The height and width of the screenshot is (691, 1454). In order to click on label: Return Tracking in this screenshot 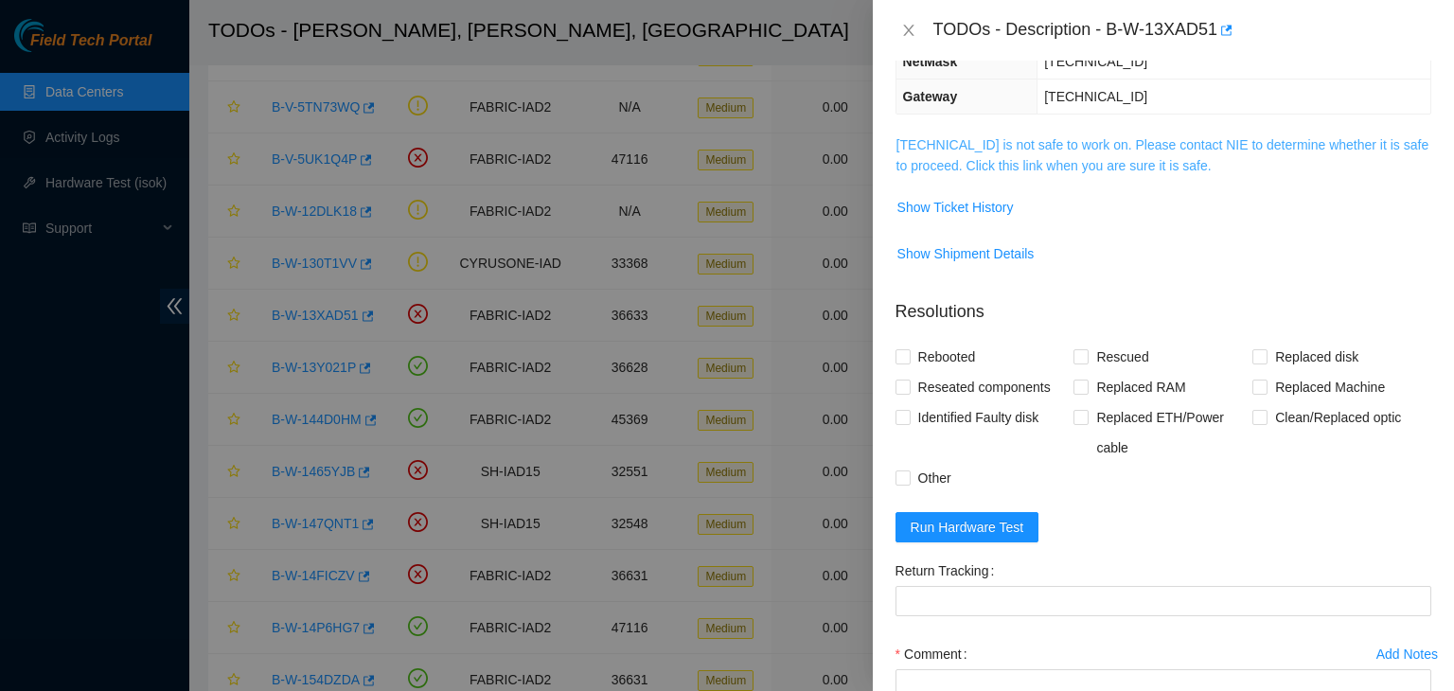, I will do `click(948, 571)`.